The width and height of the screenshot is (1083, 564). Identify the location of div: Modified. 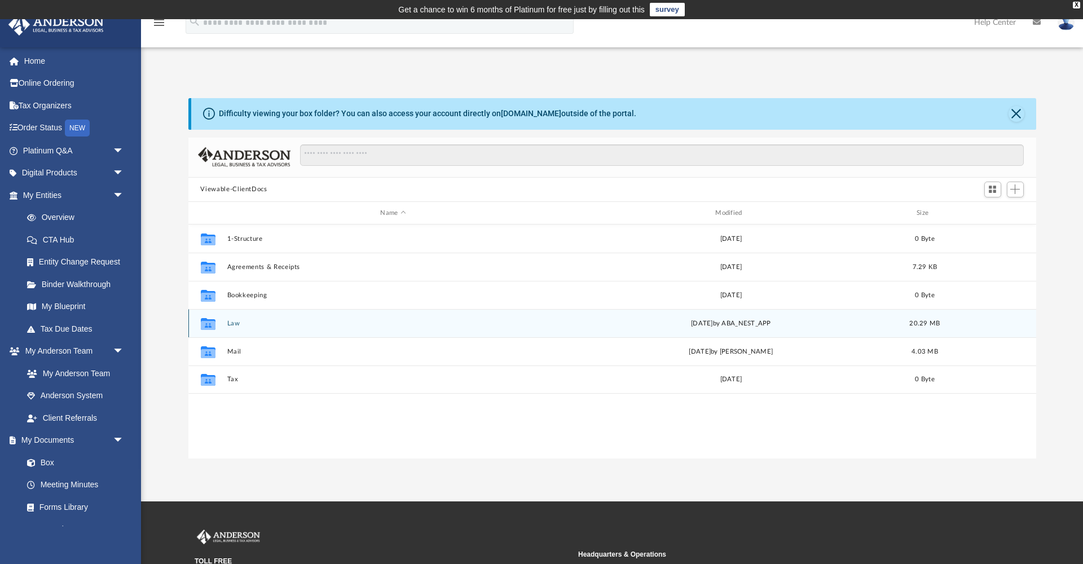
(731, 213).